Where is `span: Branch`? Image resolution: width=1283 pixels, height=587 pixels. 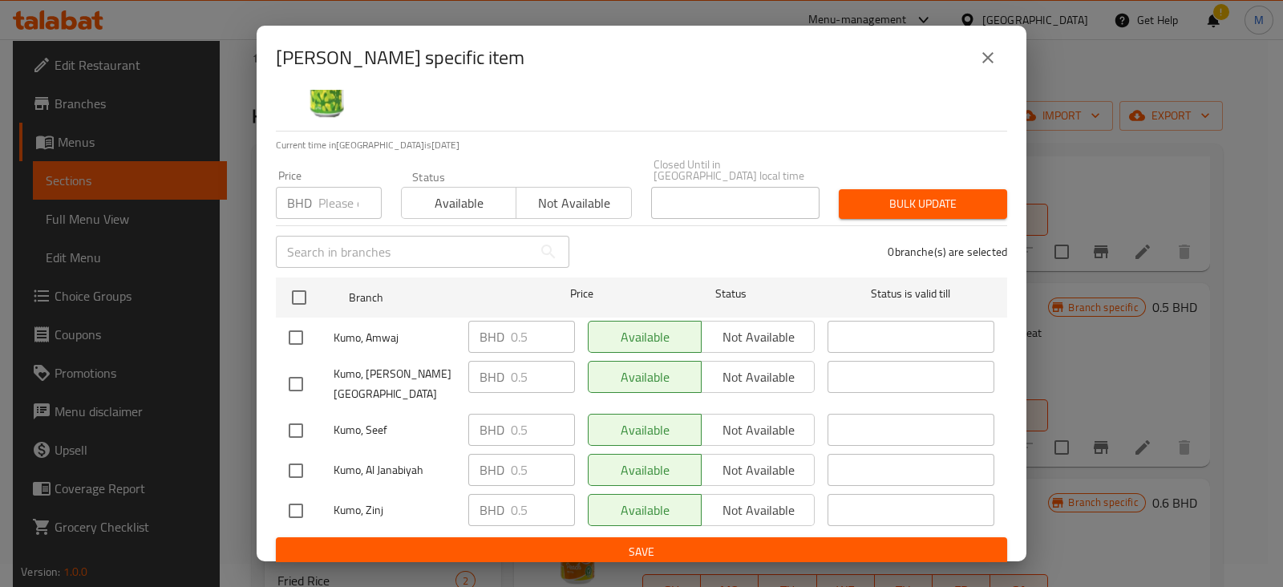 span: Branch is located at coordinates (432, 298).